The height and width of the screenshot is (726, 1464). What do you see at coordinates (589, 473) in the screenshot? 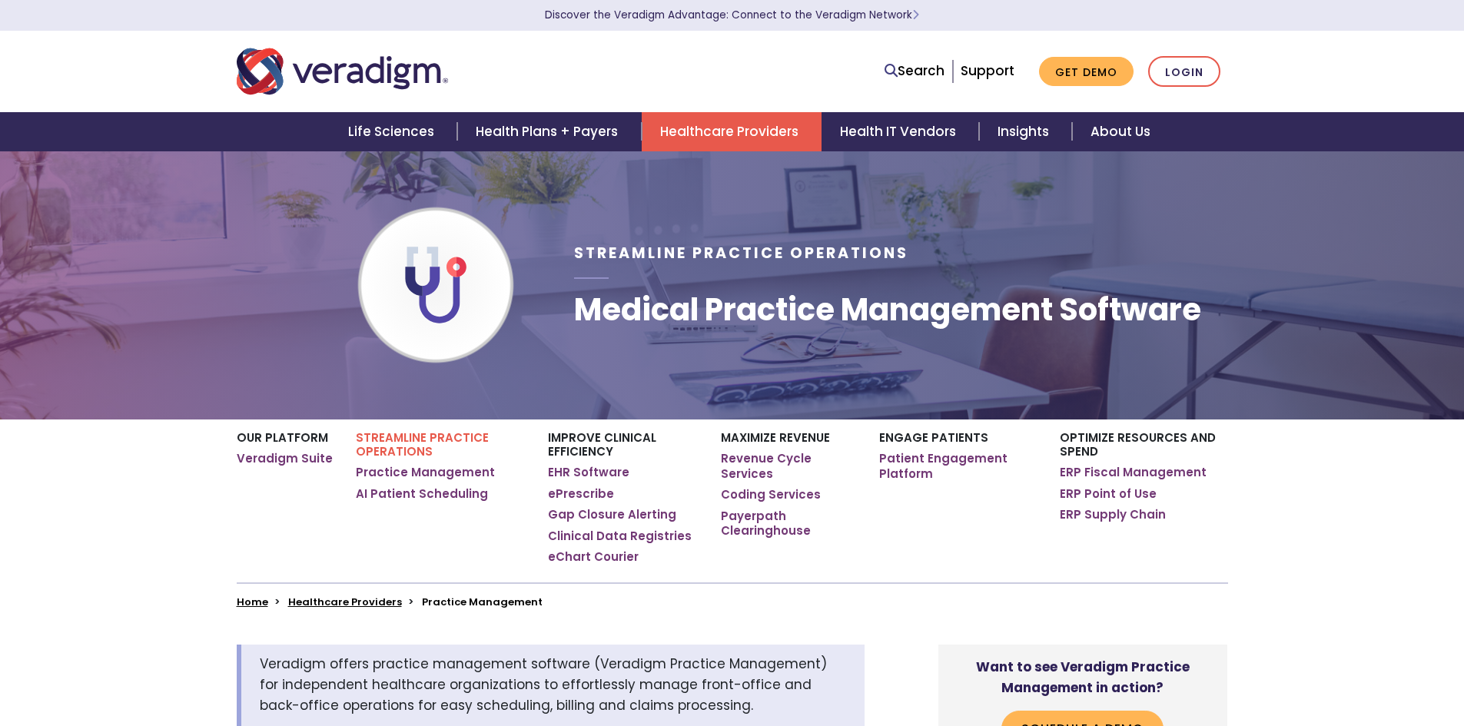
I see `a: EHR Software` at bounding box center [589, 473].